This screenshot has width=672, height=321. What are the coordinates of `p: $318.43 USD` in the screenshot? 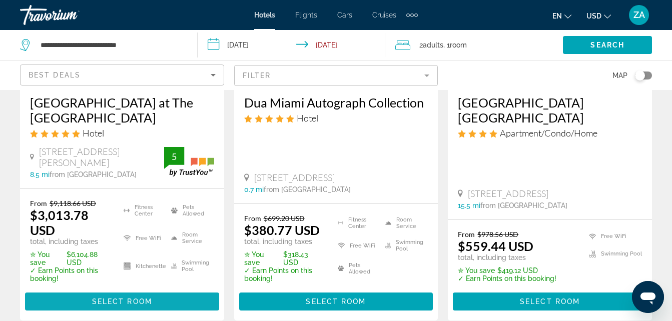 It's located at (285, 259).